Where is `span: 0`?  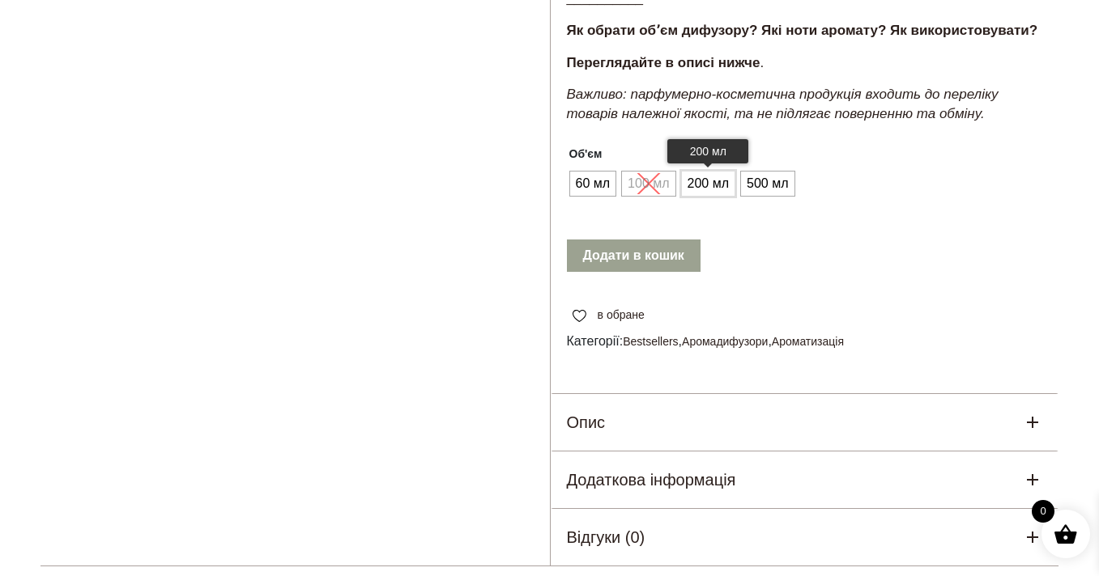 span: 0 is located at coordinates (1043, 512).